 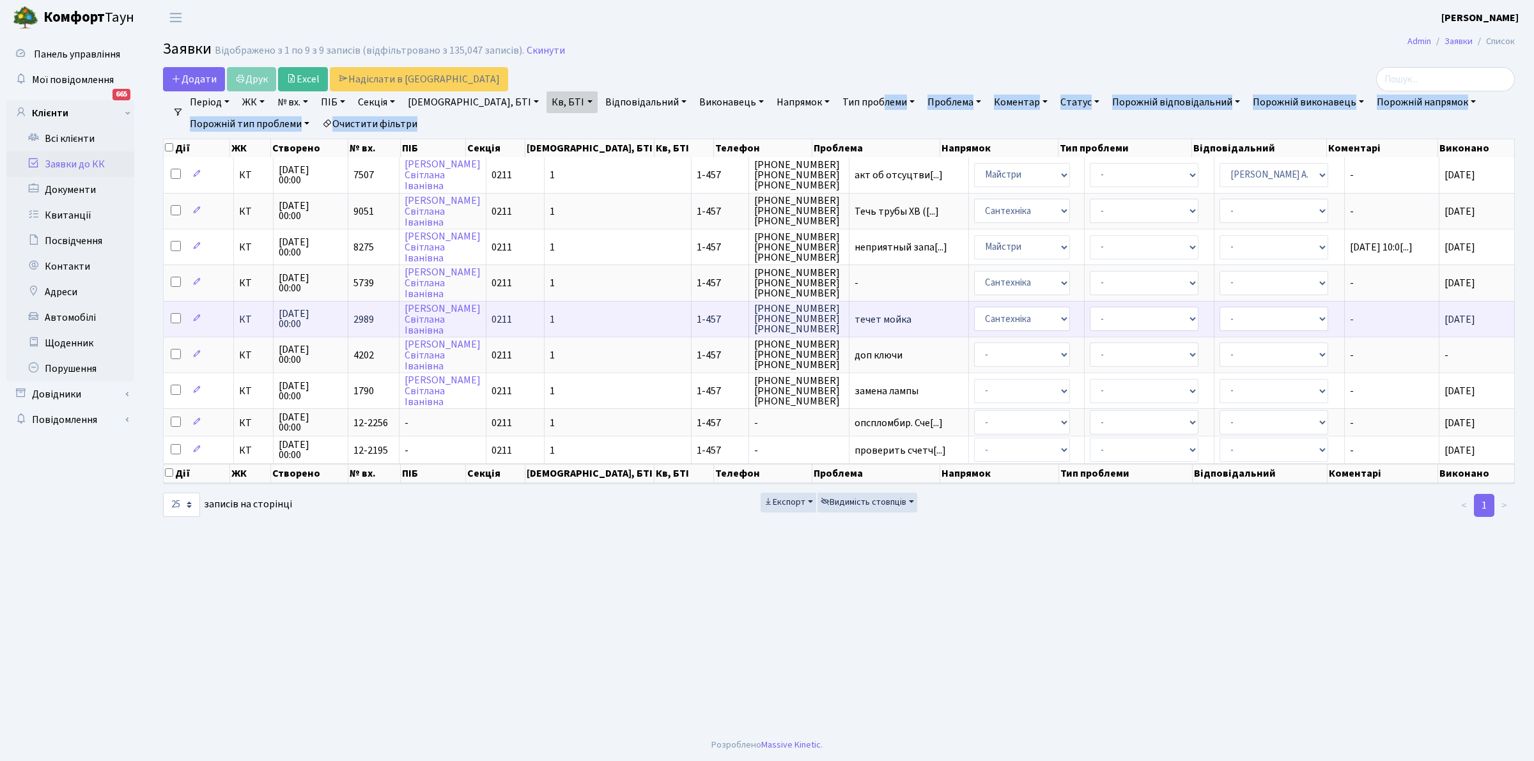 What do you see at coordinates (70, 113) in the screenshot?
I see `a: Клієнти` at bounding box center [70, 113].